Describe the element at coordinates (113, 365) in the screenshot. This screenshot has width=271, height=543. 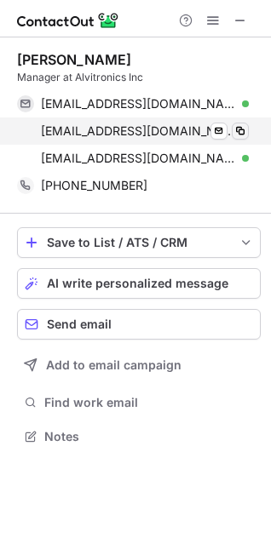
I see `span: Add to email campaign` at that location.